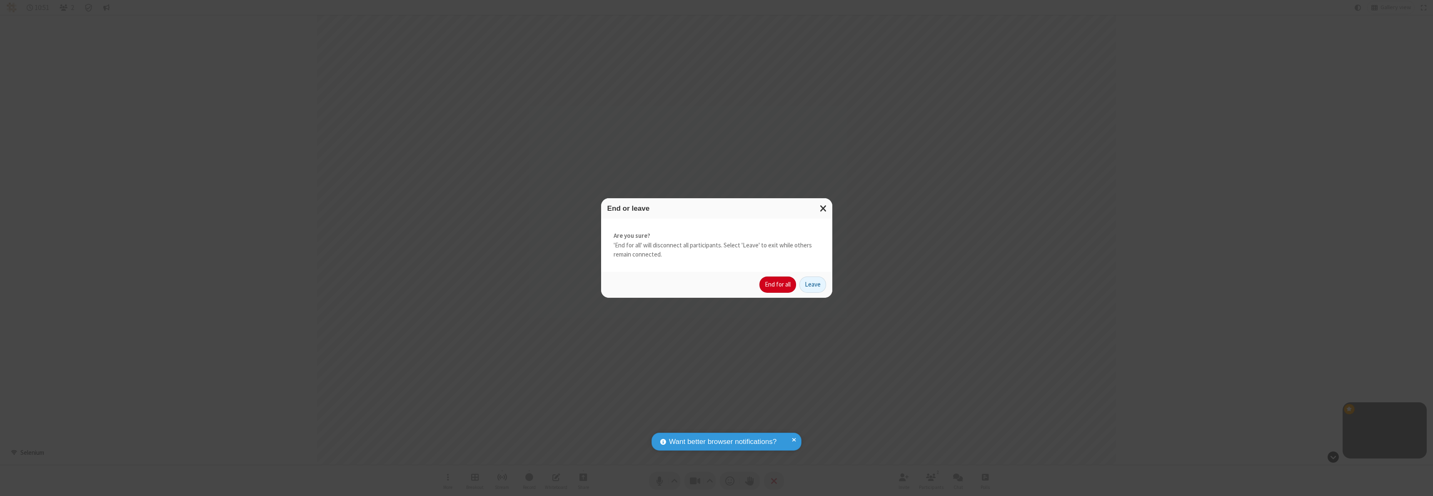  I want to click on button: End for all, so click(778, 285).